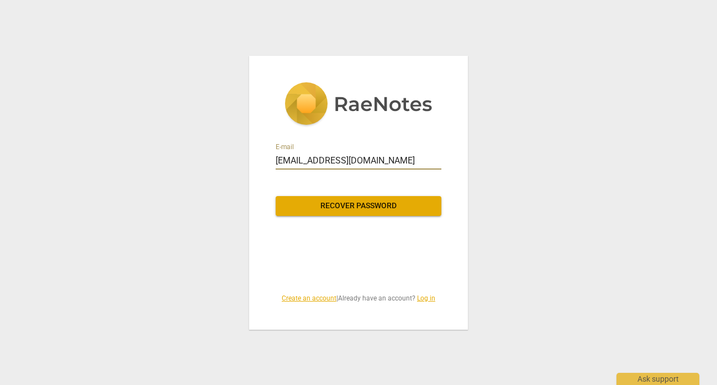 This screenshot has height=385, width=717. Describe the element at coordinates (358, 206) in the screenshot. I see `span: Recover password` at that location.